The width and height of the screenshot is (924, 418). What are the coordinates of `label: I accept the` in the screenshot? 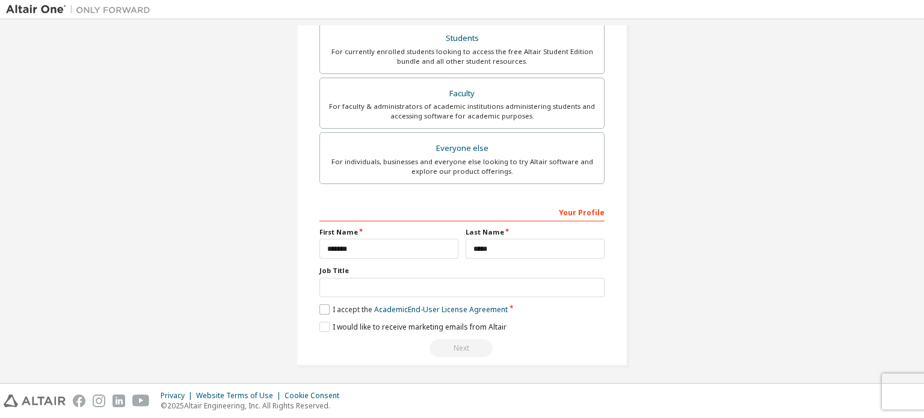 It's located at (413, 309).